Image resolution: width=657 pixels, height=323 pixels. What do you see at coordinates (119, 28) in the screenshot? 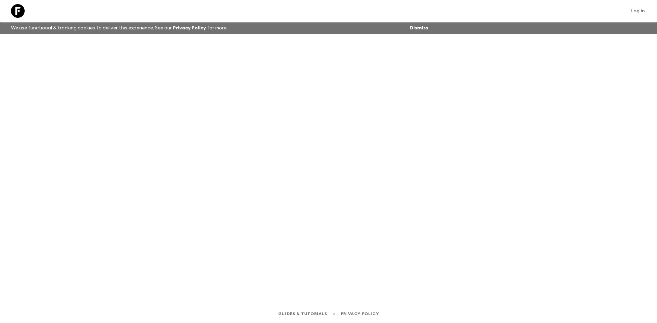
I see `p: We use functional & tracking cookies to deliver this experience. See our for more.` at bounding box center [119, 28].